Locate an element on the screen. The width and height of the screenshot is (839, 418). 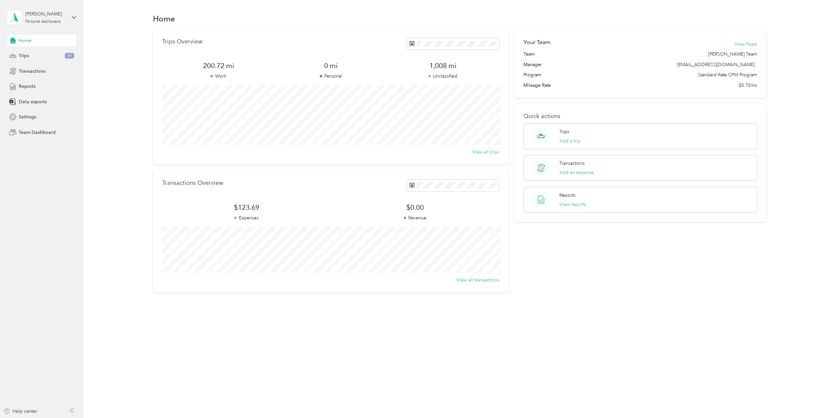
span: 69 is located at coordinates (69, 56).